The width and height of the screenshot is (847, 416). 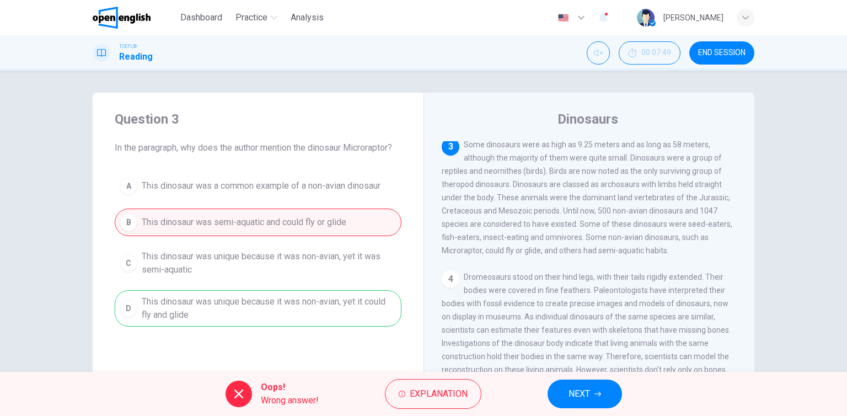 What do you see at coordinates (450, 279) in the screenshot?
I see `div: 4` at bounding box center [450, 279].